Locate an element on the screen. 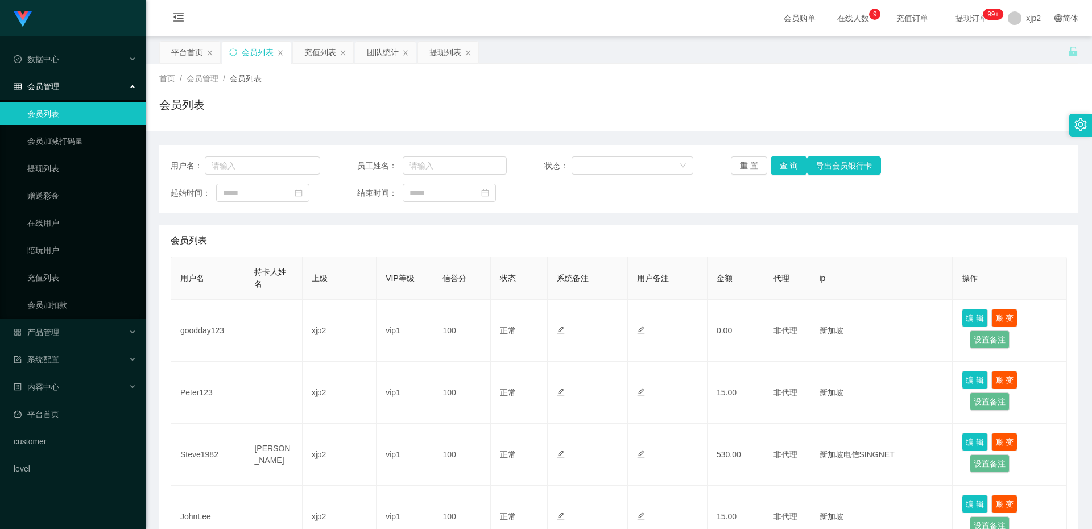  span: 在线人数 is located at coordinates (853, 18).